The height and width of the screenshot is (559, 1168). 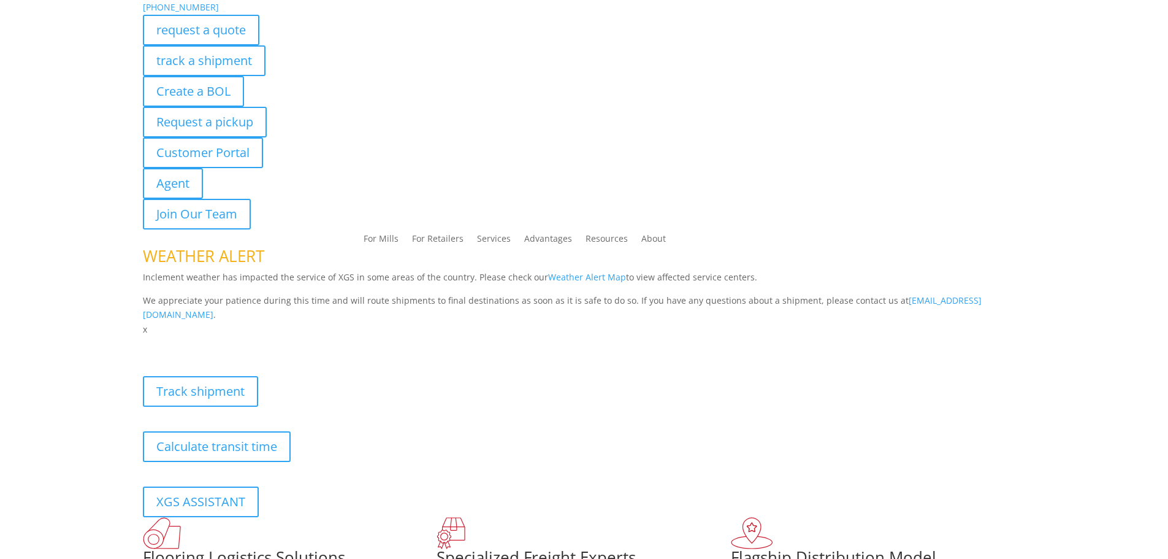 What do you see at coordinates (438, 241) in the screenshot?
I see `a: For Retailers` at bounding box center [438, 241].